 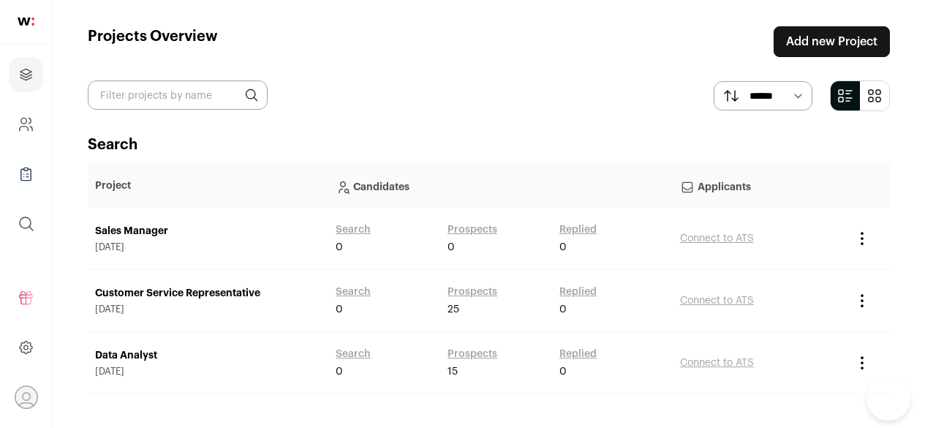 What do you see at coordinates (26, 124) in the screenshot?
I see `a: Company and ATS Settings` at bounding box center [26, 124].